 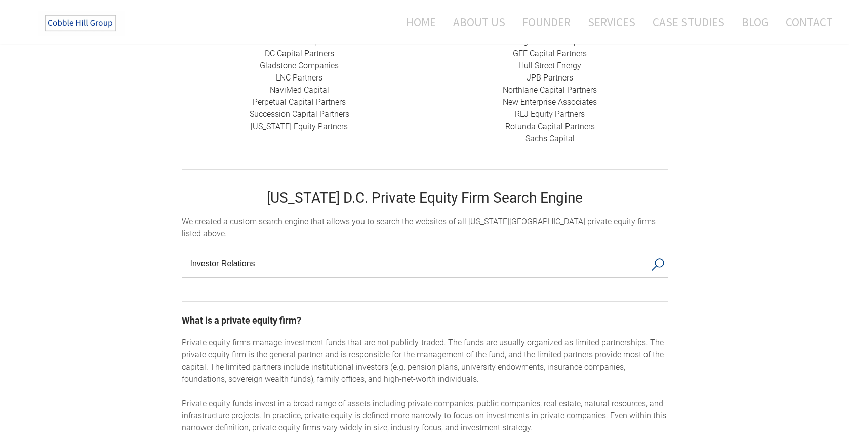 I want to click on a: Home, so click(x=417, y=22).